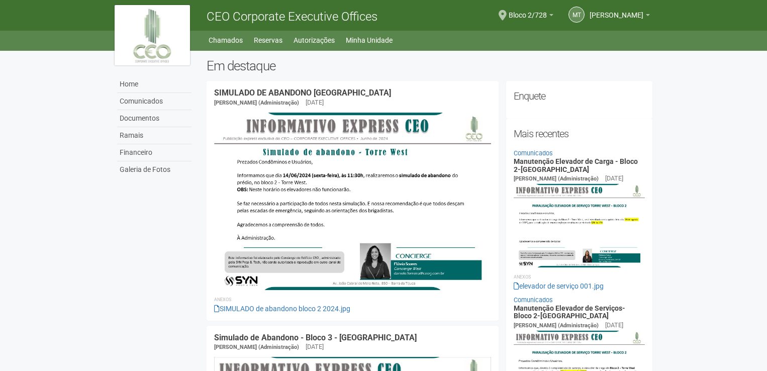 The height and width of the screenshot is (371, 767). Describe the element at coordinates (617, 10) in the screenshot. I see `span: MARCO TADEU DOS SANTOS DOMINGUES` at that location.